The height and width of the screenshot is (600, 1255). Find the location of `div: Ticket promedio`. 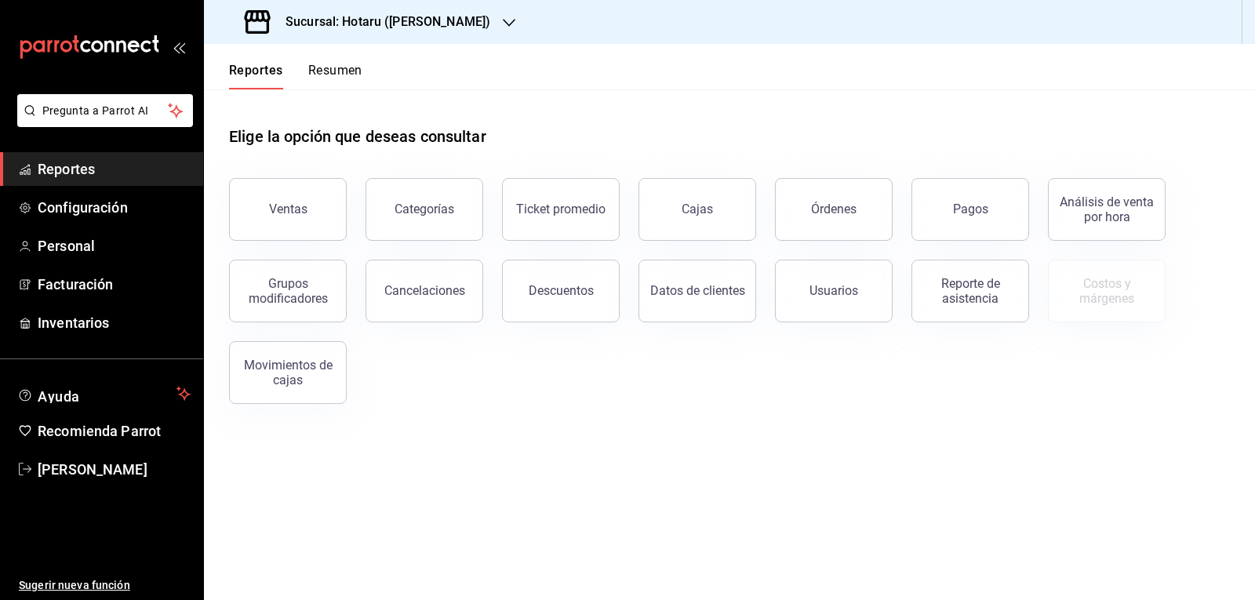

div: Ticket promedio is located at coordinates (561, 209).